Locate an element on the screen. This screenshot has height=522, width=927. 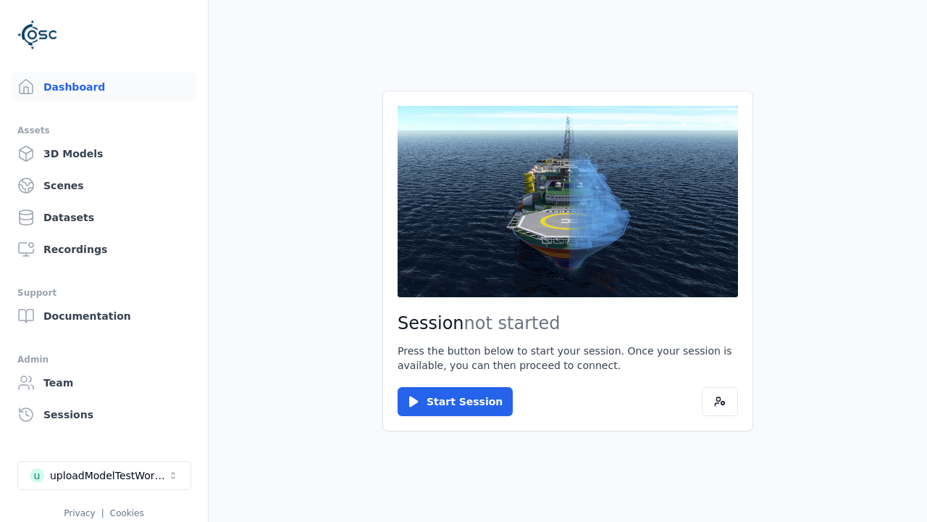
a: Scenes is located at coordinates (104, 185).